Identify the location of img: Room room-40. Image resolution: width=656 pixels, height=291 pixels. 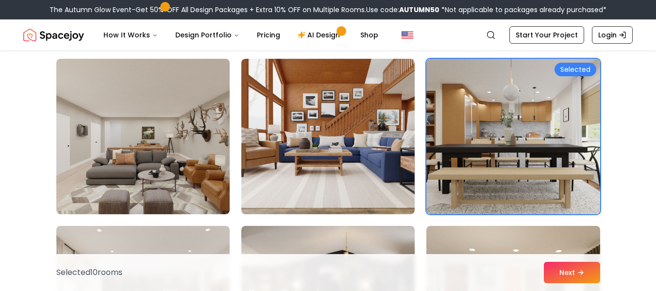
(143, 136).